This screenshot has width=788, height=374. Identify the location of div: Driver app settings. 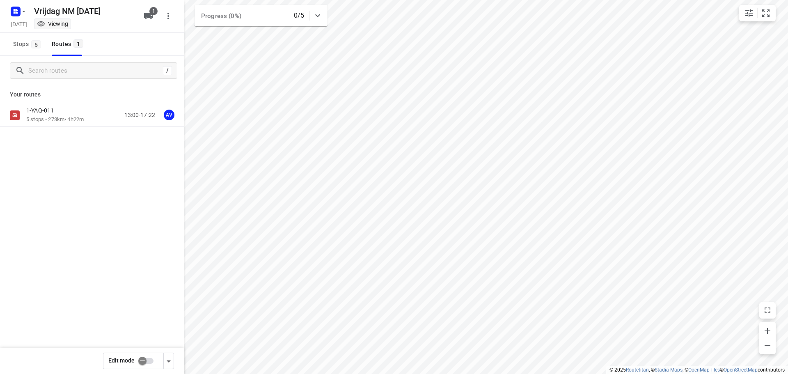
(169, 360).